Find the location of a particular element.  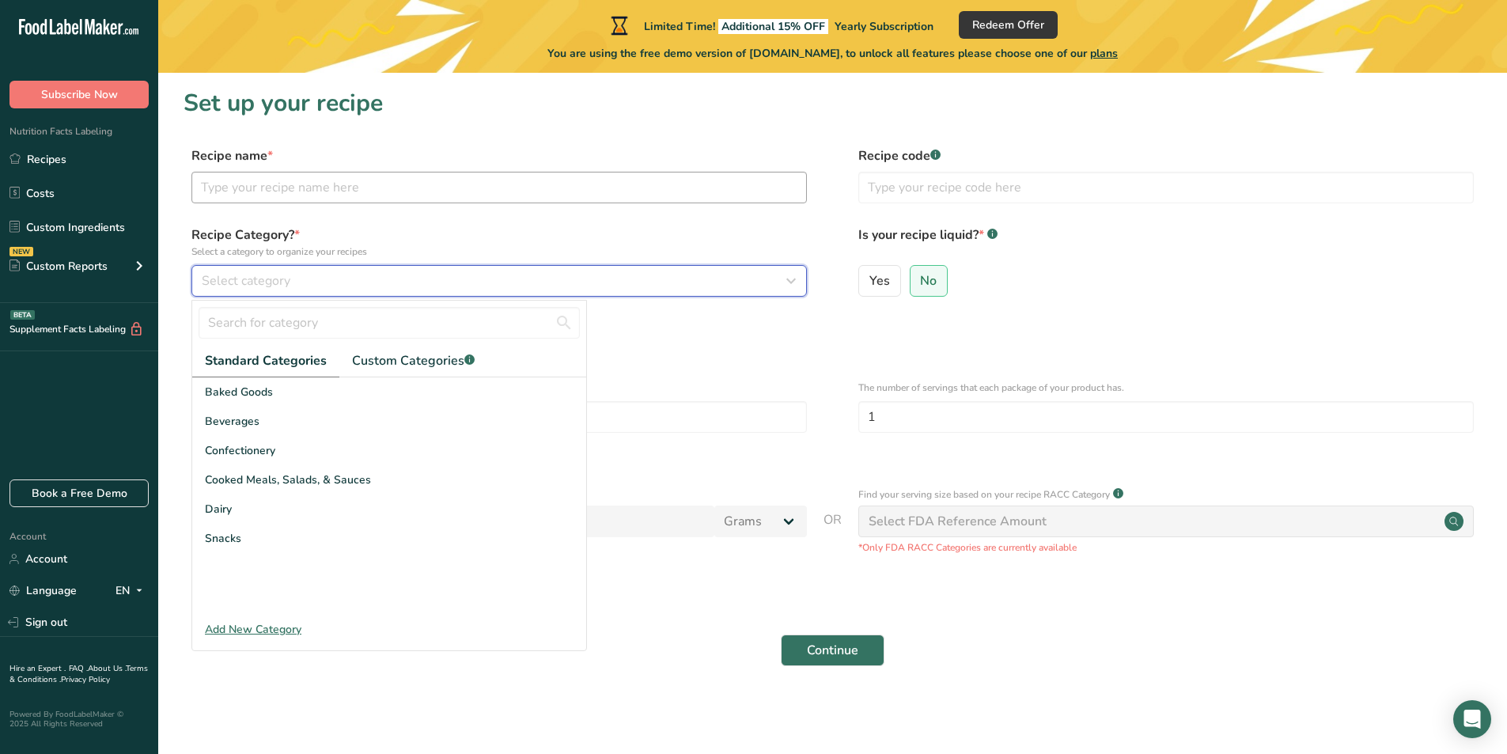

div: EN is located at coordinates (132, 591).